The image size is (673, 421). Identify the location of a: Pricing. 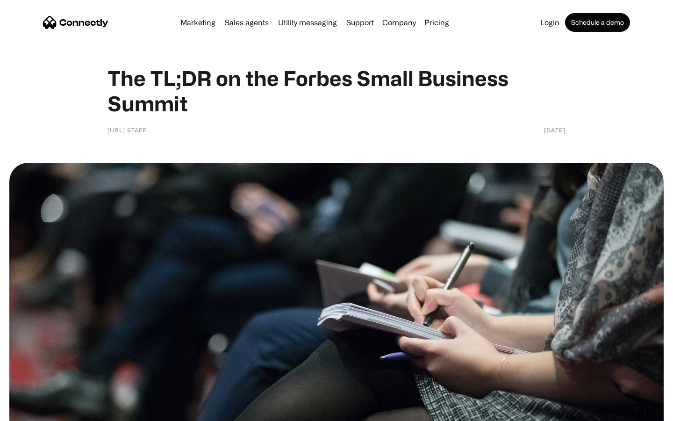
(437, 22).